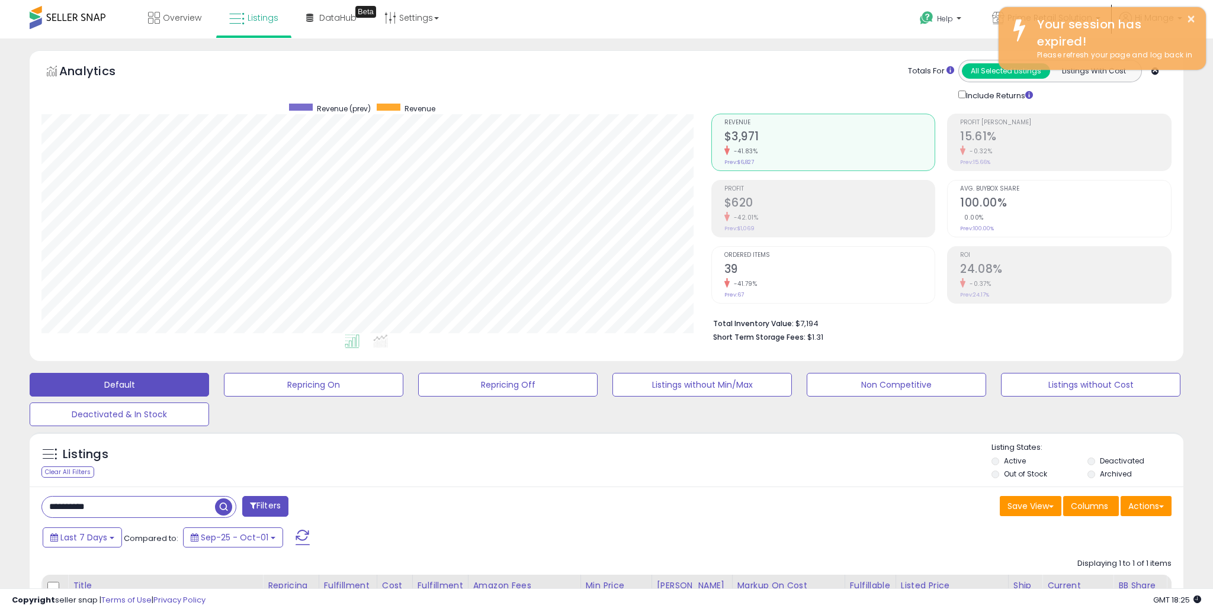 This screenshot has width=1213, height=612. Describe the element at coordinates (1090, 385) in the screenshot. I see `button: Listings without Cost` at that location.